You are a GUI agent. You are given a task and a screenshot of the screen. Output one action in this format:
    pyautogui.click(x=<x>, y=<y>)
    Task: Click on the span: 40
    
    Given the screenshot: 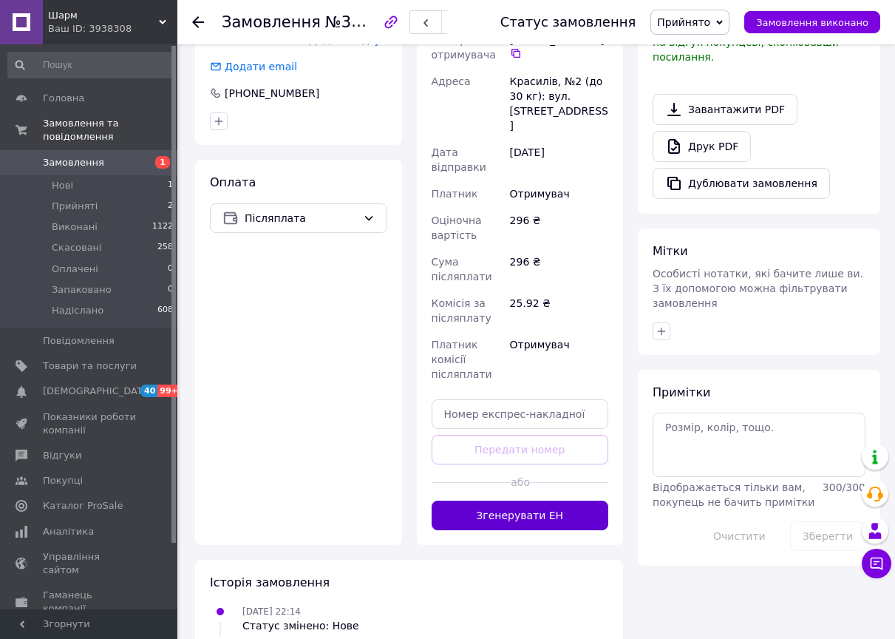 What is the action you would take?
    pyautogui.click(x=149, y=390)
    